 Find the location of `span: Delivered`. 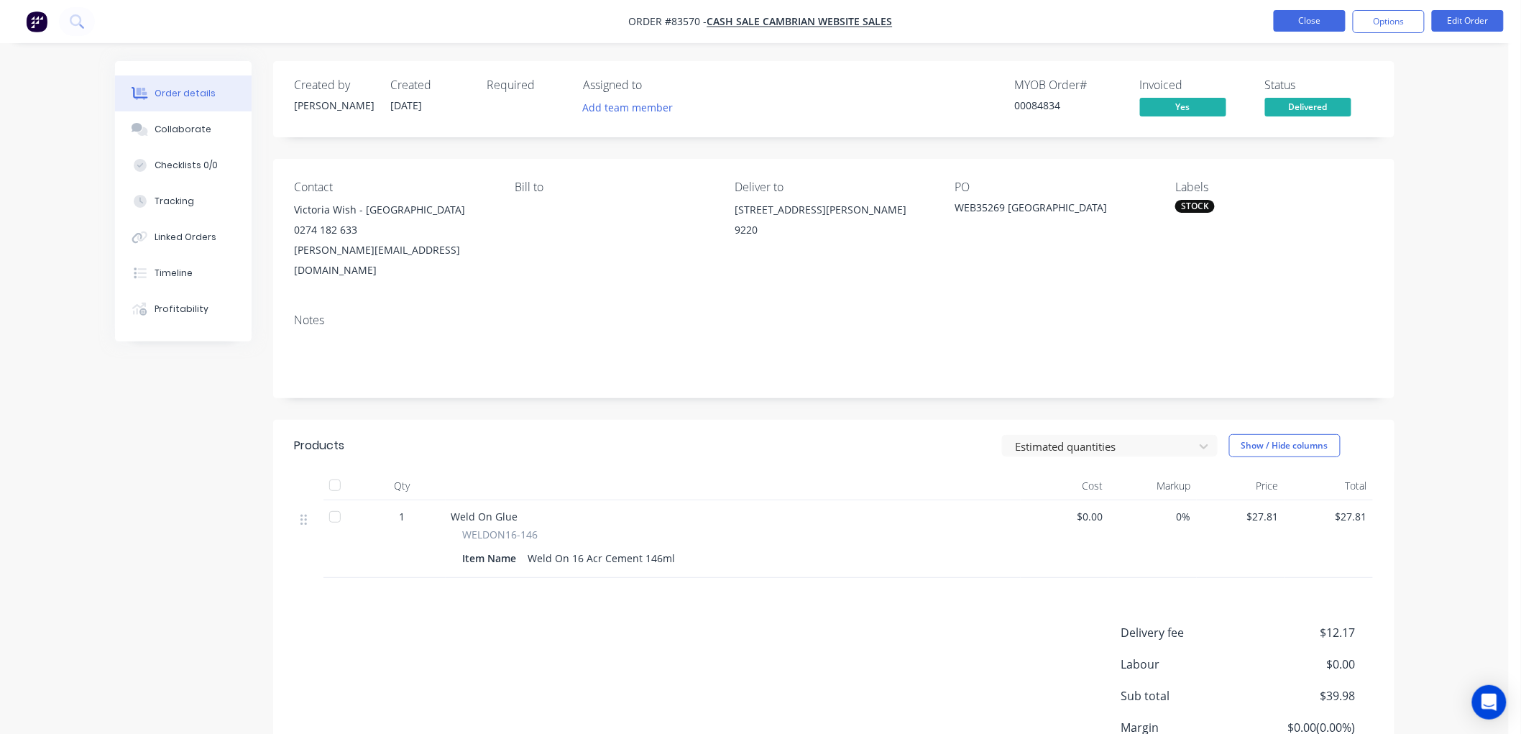

span: Delivered is located at coordinates (1308, 106).